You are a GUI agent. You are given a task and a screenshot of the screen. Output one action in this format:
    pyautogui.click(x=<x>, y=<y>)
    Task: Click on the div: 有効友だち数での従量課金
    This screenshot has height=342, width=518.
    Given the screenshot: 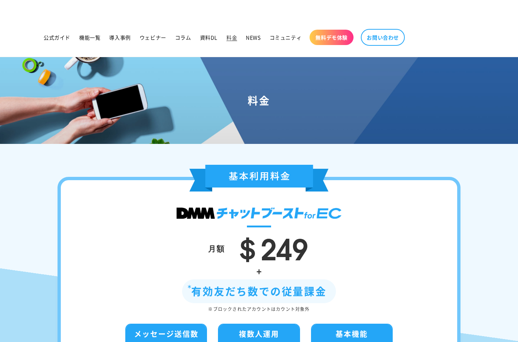 What is the action you would take?
    pyautogui.click(x=259, y=291)
    